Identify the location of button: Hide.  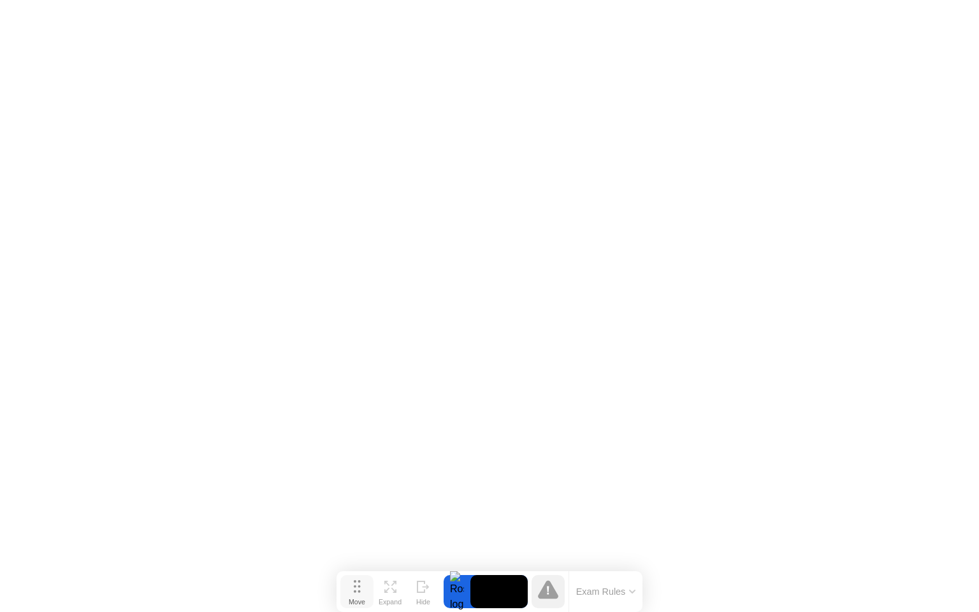
(423, 592).